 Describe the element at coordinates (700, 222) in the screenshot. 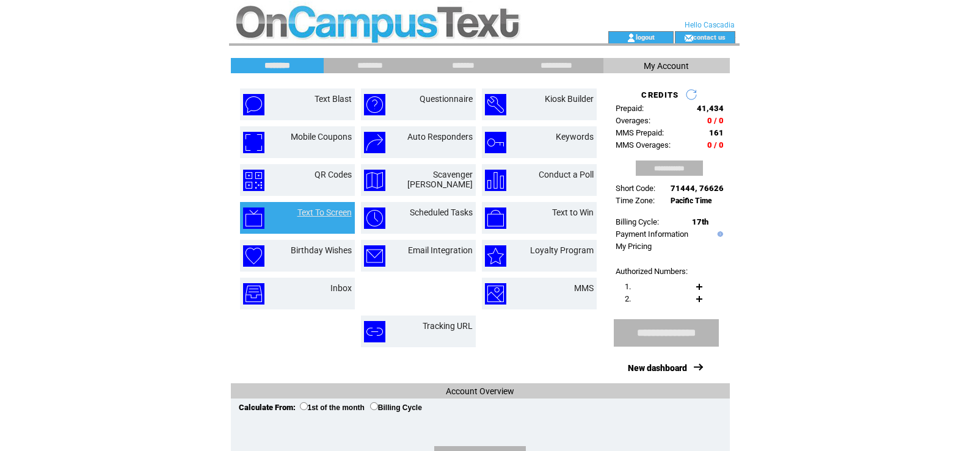

I see `span: 17th` at that location.